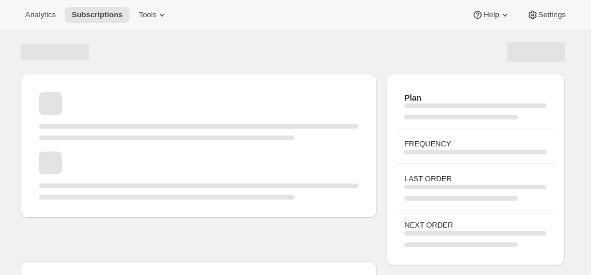  What do you see at coordinates (153, 15) in the screenshot?
I see `button: Tools` at bounding box center [153, 15].